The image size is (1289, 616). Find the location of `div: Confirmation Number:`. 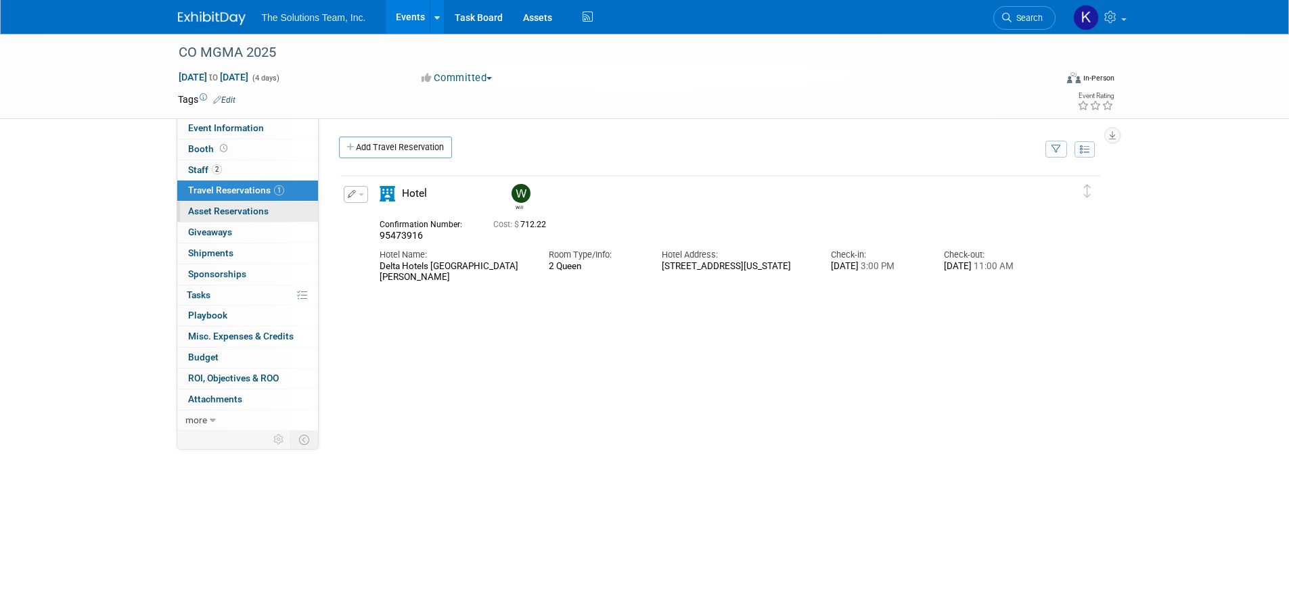

div: Confirmation Number: is located at coordinates (426, 223).